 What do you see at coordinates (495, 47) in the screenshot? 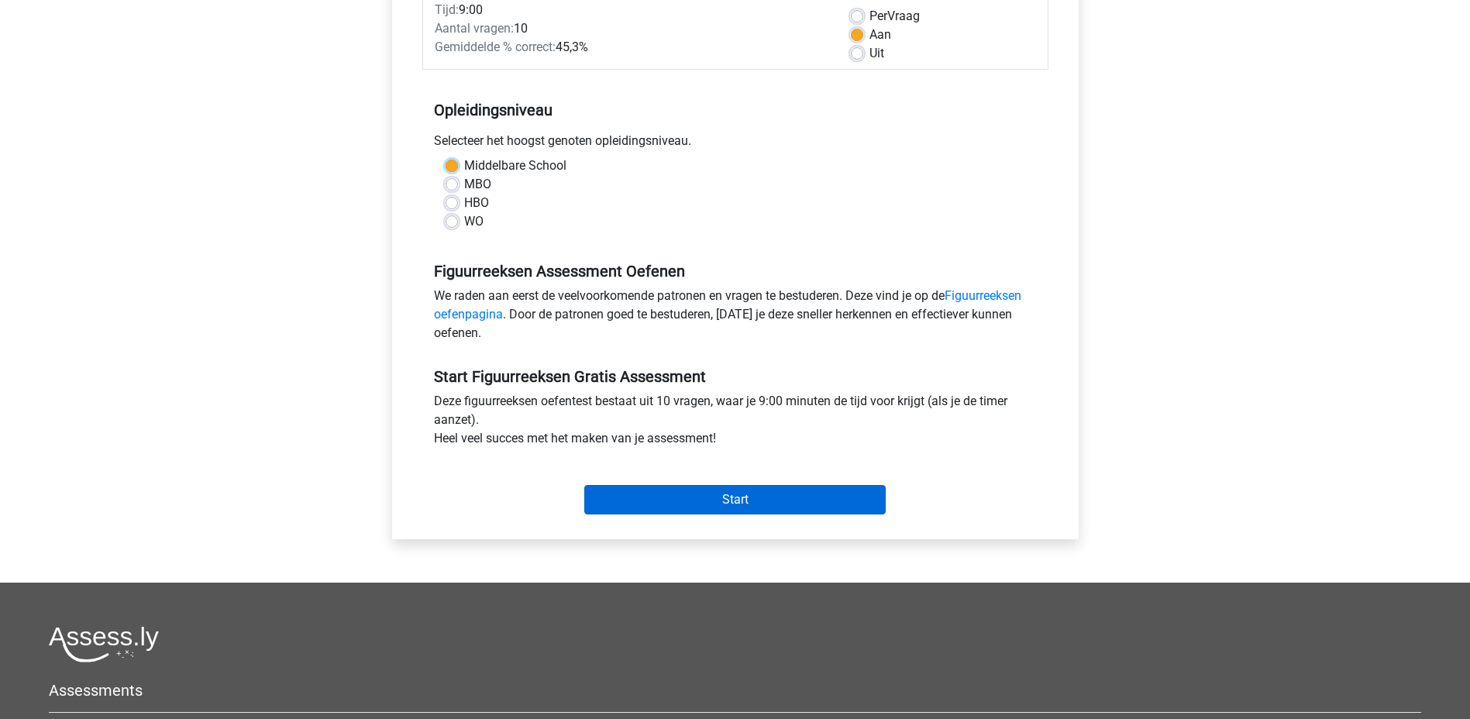
I see `span: Gemiddelde % correct:` at bounding box center [495, 47].